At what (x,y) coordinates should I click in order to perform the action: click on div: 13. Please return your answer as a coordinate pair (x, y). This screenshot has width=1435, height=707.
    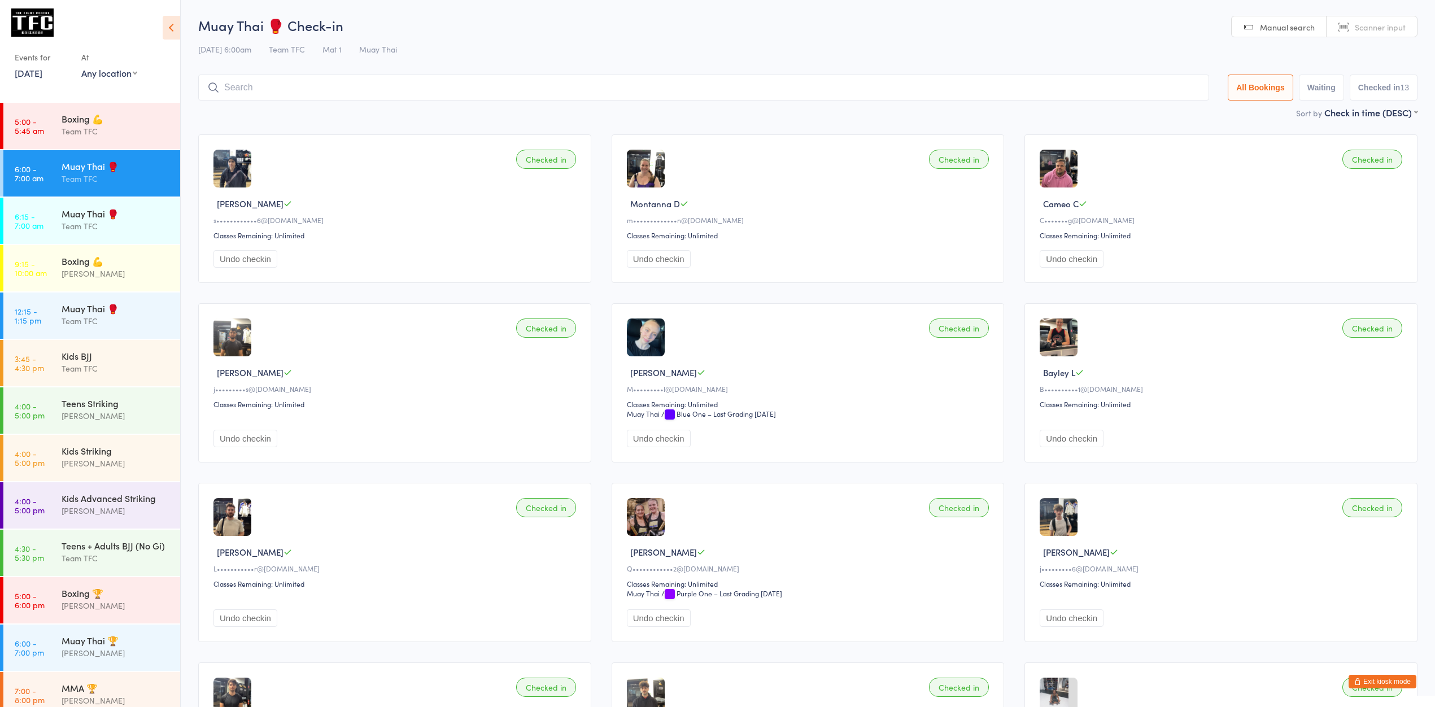
    Looking at the image, I should click on (1404, 88).